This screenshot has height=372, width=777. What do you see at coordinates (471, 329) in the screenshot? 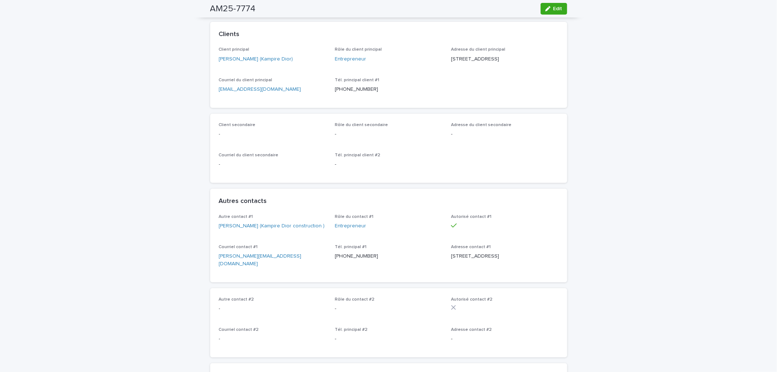
I see `span: Adresse contact #2` at bounding box center [471, 329].